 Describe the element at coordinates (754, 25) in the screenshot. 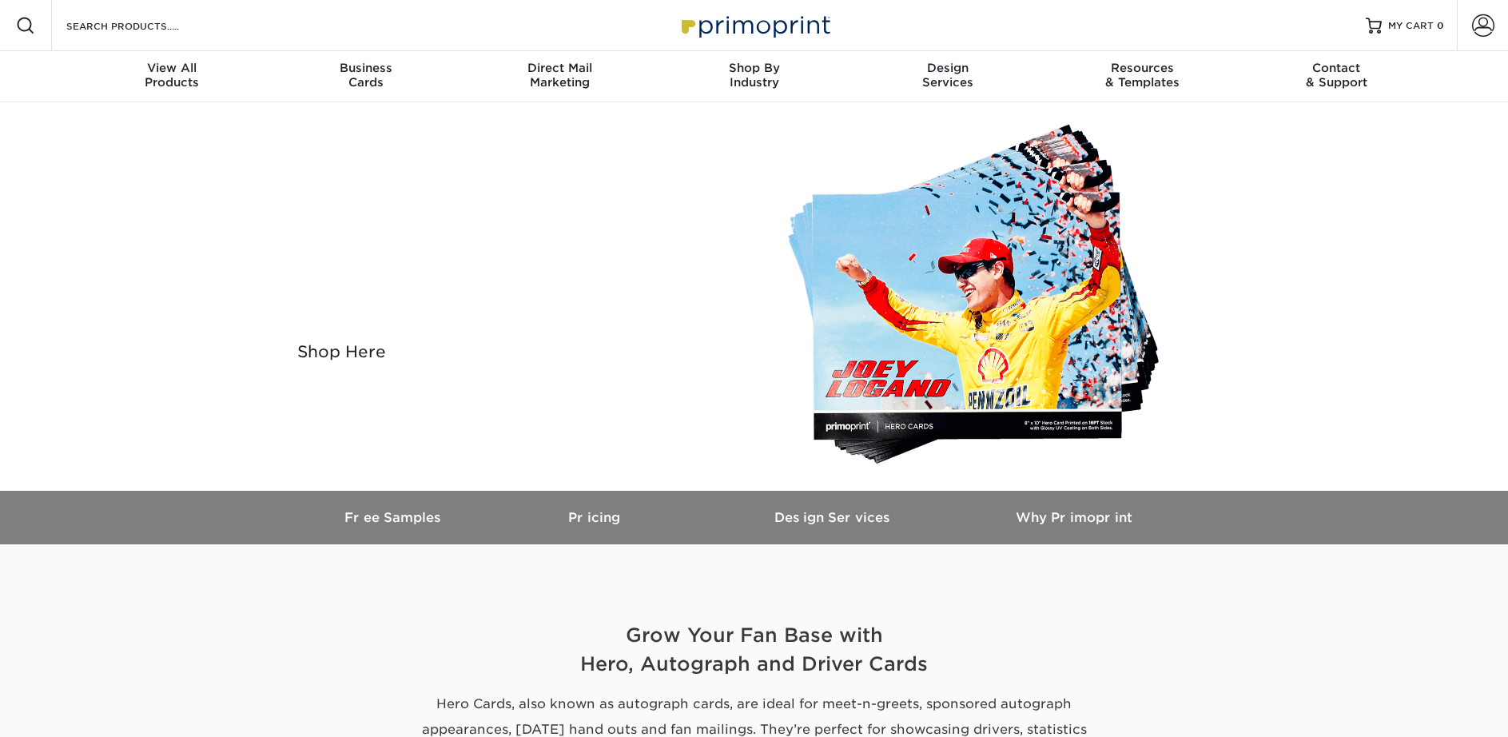

I see `img: Primoprint` at that location.